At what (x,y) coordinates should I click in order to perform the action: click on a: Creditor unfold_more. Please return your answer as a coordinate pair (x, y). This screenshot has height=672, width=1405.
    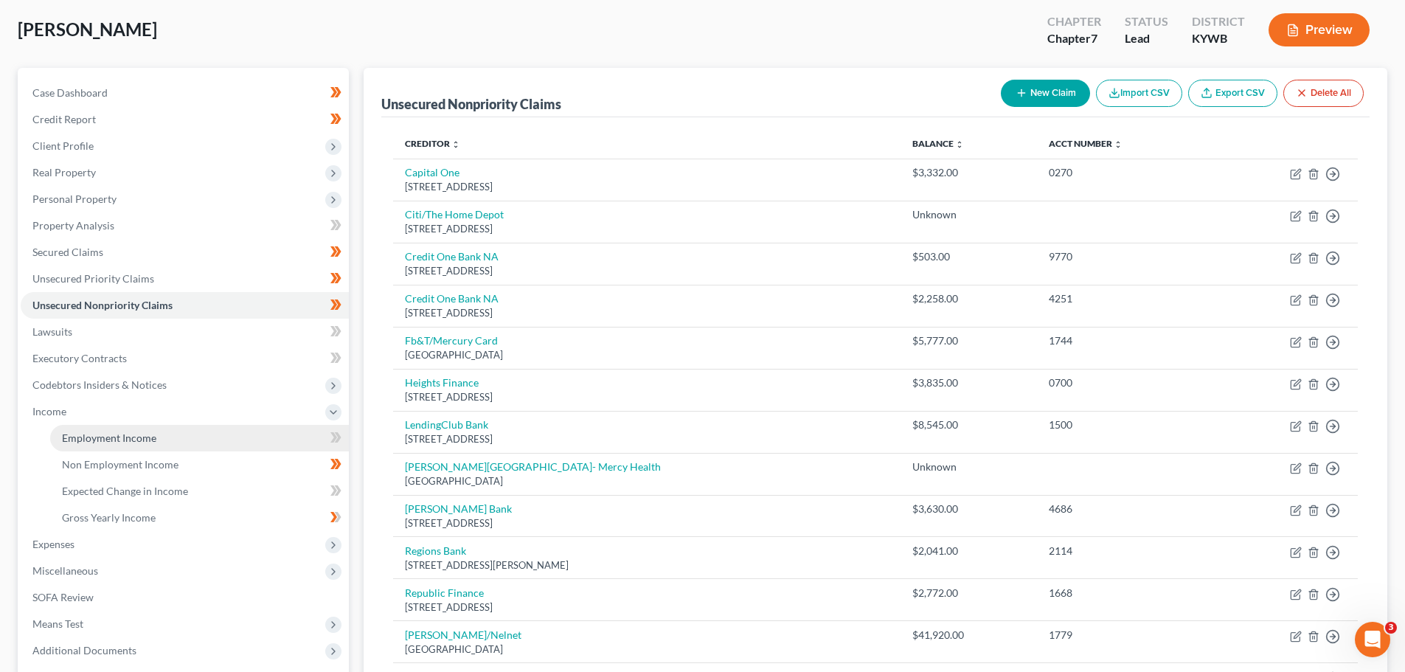
    Looking at the image, I should click on (432, 143).